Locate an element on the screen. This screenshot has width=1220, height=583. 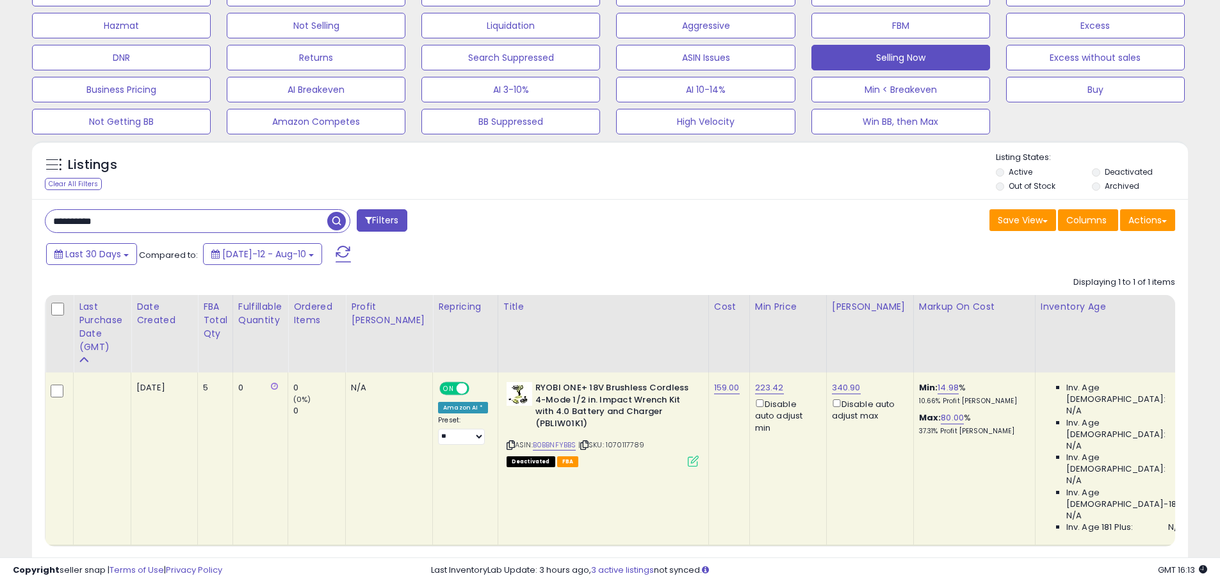
button: Hazmat is located at coordinates (121, 26).